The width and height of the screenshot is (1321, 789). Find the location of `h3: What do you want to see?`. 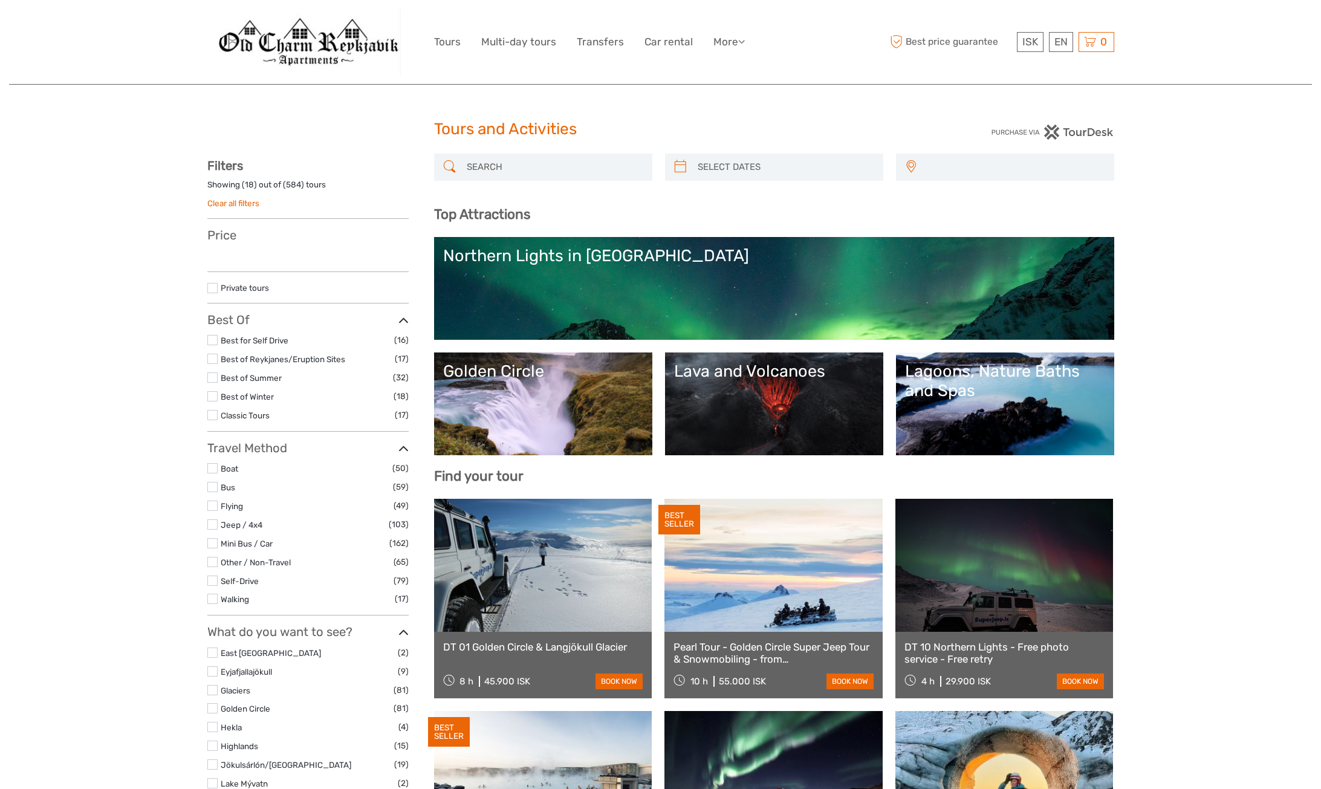

h3: What do you want to see? is located at coordinates (308, 632).